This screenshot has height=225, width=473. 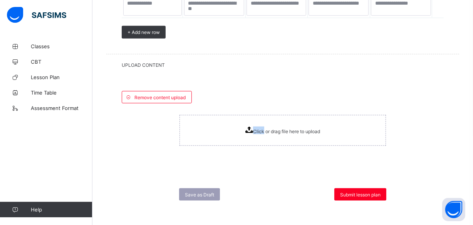 What do you see at coordinates (454, 209) in the screenshot?
I see `button: Open asap` at bounding box center [454, 209].